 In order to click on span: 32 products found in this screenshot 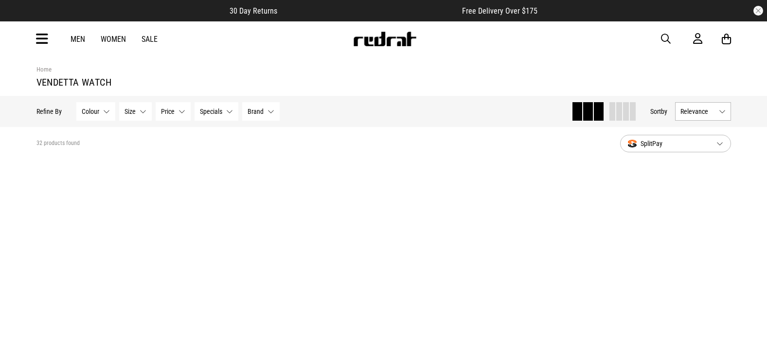, I will do `click(58, 143)`.